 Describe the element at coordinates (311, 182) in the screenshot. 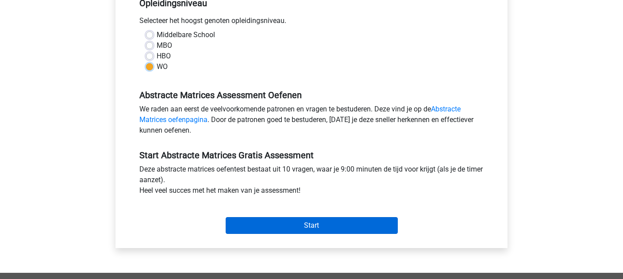

I see `div: Deze abstracte matrices oefentest bestaat uit 10 vragen, waar je 9:00 minuten de tijd voor krijgt...` at that location.